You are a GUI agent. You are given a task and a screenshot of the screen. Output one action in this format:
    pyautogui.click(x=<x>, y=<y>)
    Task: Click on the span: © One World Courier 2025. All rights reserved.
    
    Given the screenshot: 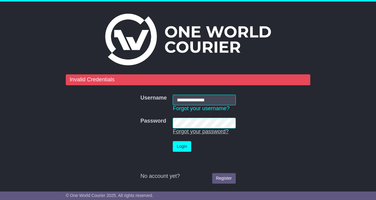 What is the action you would take?
    pyautogui.click(x=109, y=195)
    